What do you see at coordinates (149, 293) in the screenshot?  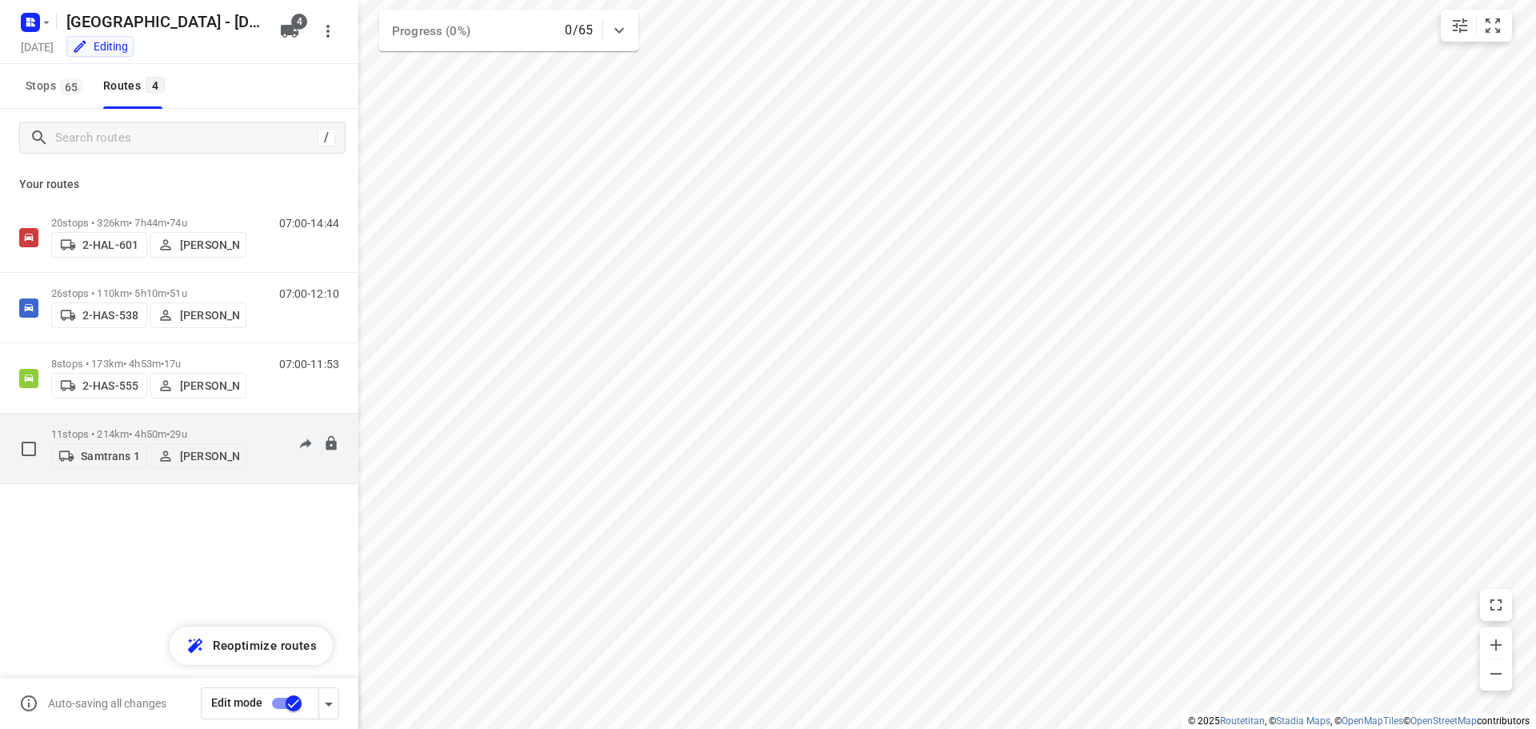 I see `p: 26 stops • 110km • 5h10m` at bounding box center [149, 293].